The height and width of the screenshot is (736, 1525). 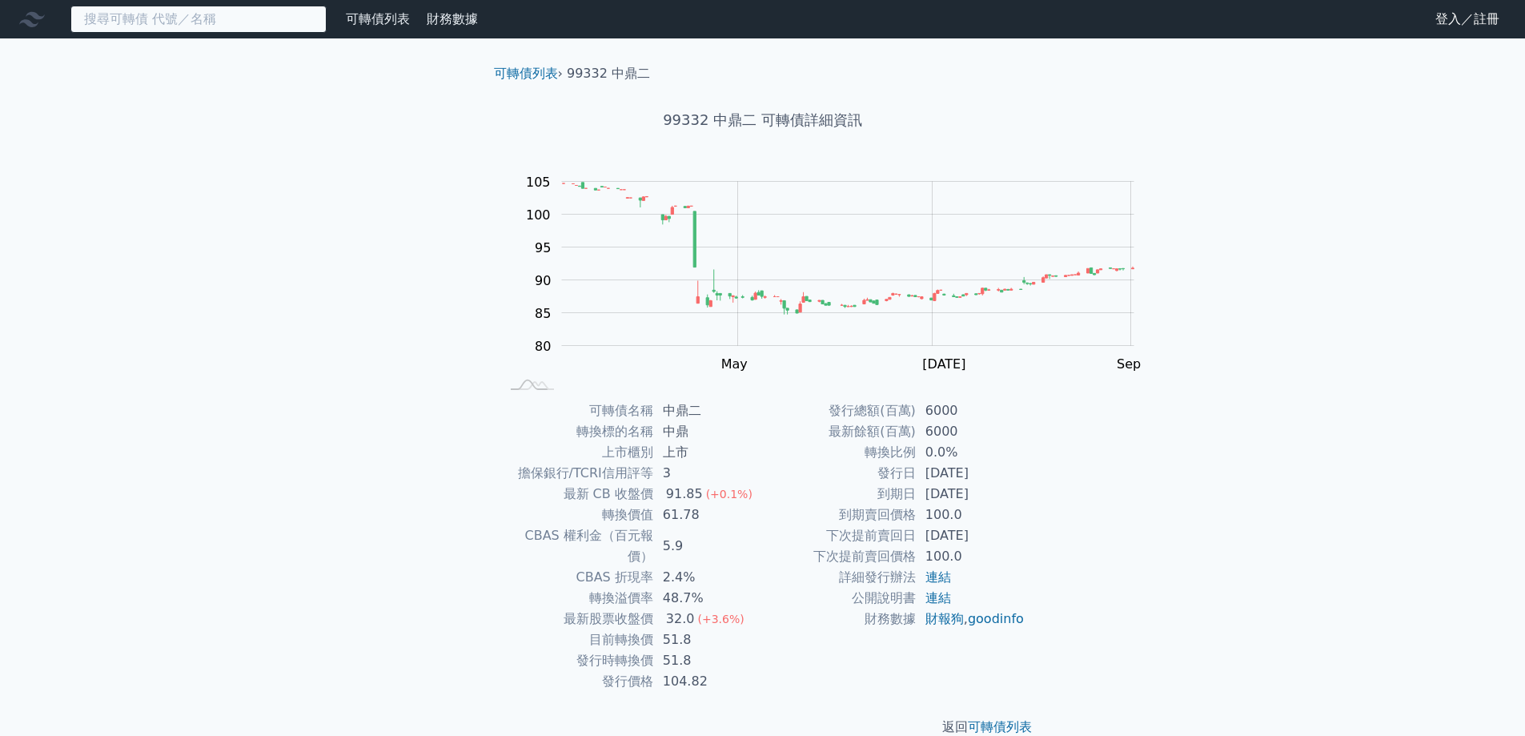 What do you see at coordinates (577, 577) in the screenshot?
I see `td: CBAS 折現率` at bounding box center [577, 577].